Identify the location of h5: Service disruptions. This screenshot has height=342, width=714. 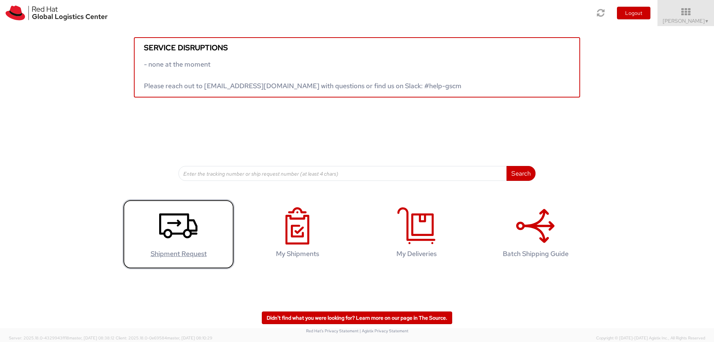
(357, 48).